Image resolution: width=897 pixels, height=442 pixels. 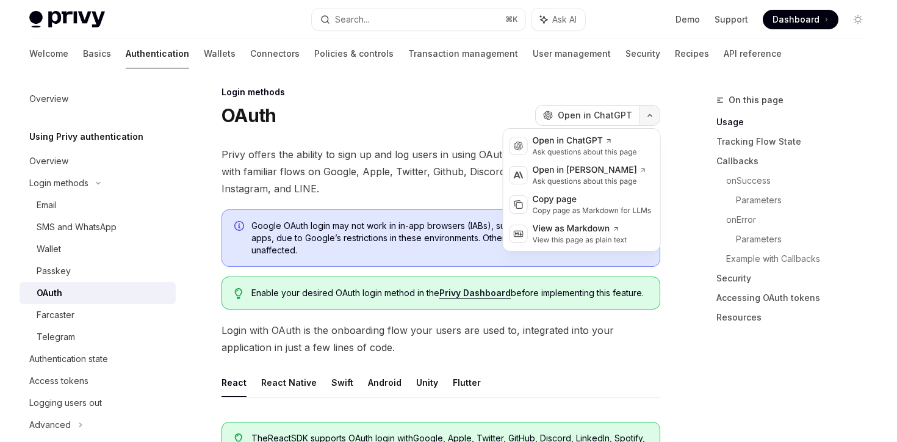 I want to click on div: SMS and WhatsApp, so click(x=76, y=227).